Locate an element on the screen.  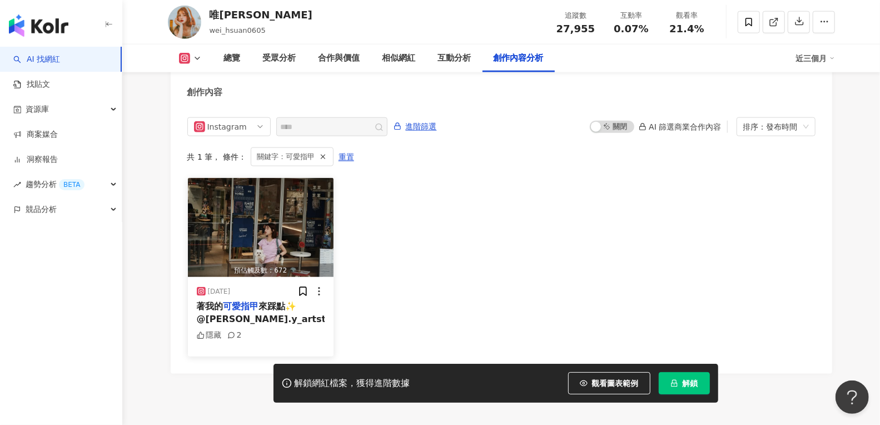
span: 著我的 is located at coordinates (210, 306).